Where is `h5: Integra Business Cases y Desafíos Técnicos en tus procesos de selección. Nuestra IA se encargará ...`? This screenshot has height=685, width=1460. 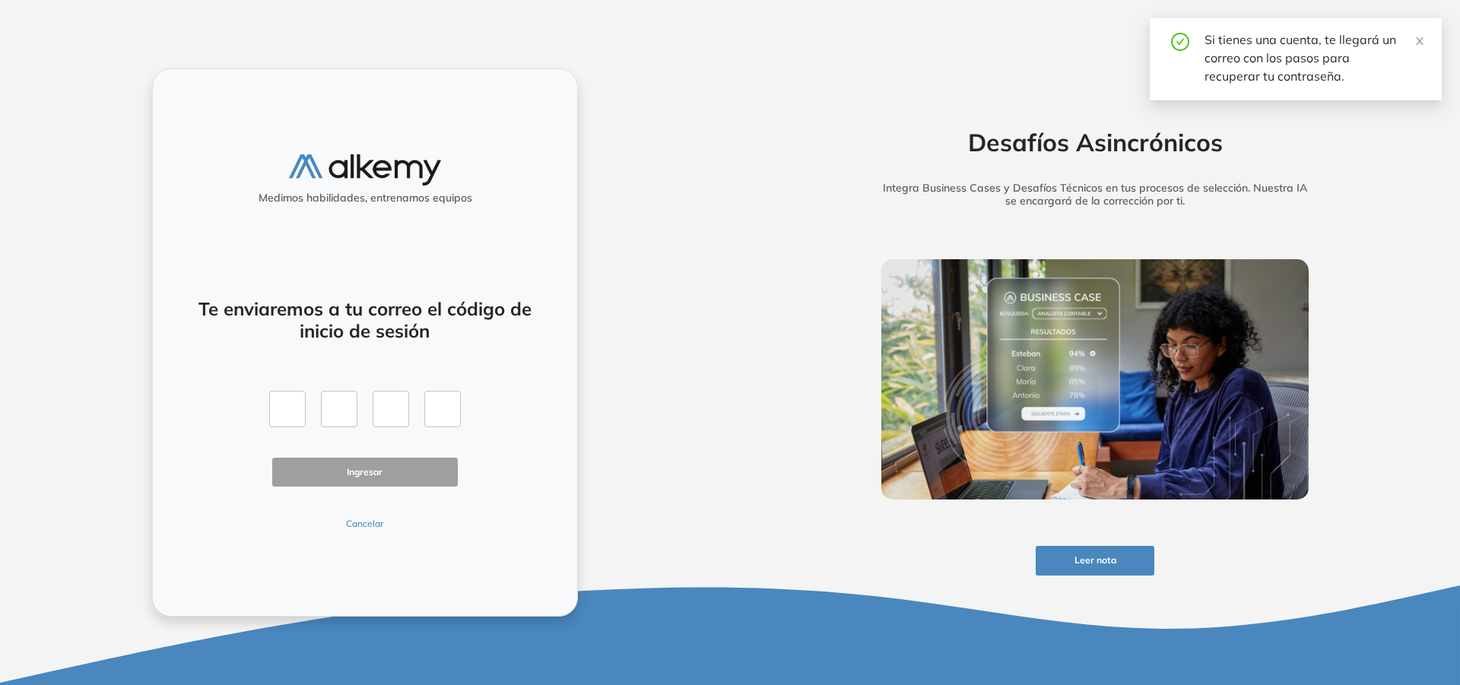 h5: Integra Business Cases y Desafíos Técnicos en tus procesos de selección. Nuestra IA se encargará ... is located at coordinates (1095, 195).